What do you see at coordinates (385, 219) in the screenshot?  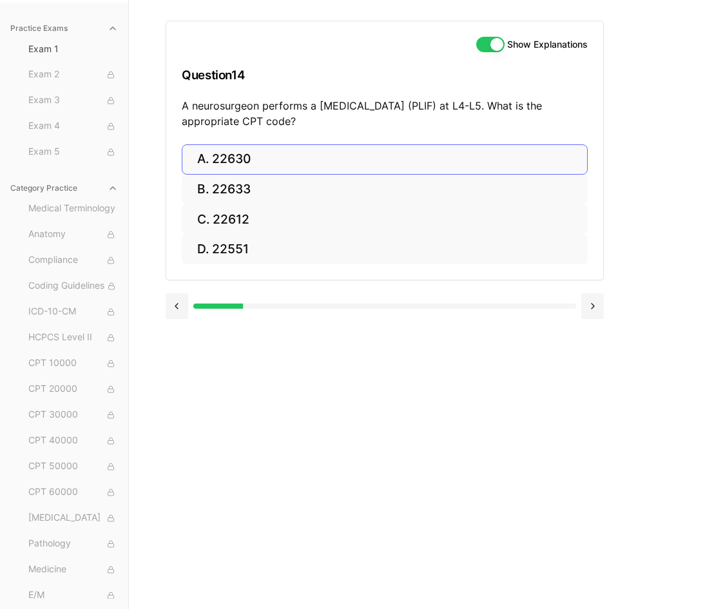 I see `button: C. 22612` at bounding box center [385, 219].